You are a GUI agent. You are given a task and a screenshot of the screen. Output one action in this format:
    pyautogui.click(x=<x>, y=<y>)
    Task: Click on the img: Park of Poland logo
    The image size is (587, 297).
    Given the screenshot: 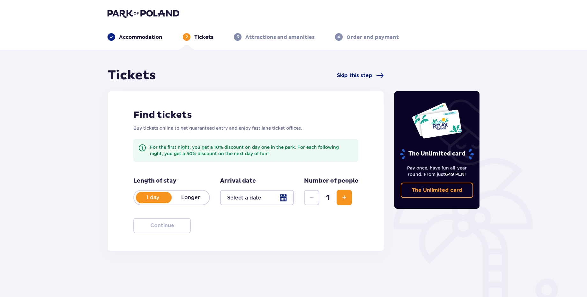 What is the action you would take?
    pyautogui.click(x=143, y=13)
    